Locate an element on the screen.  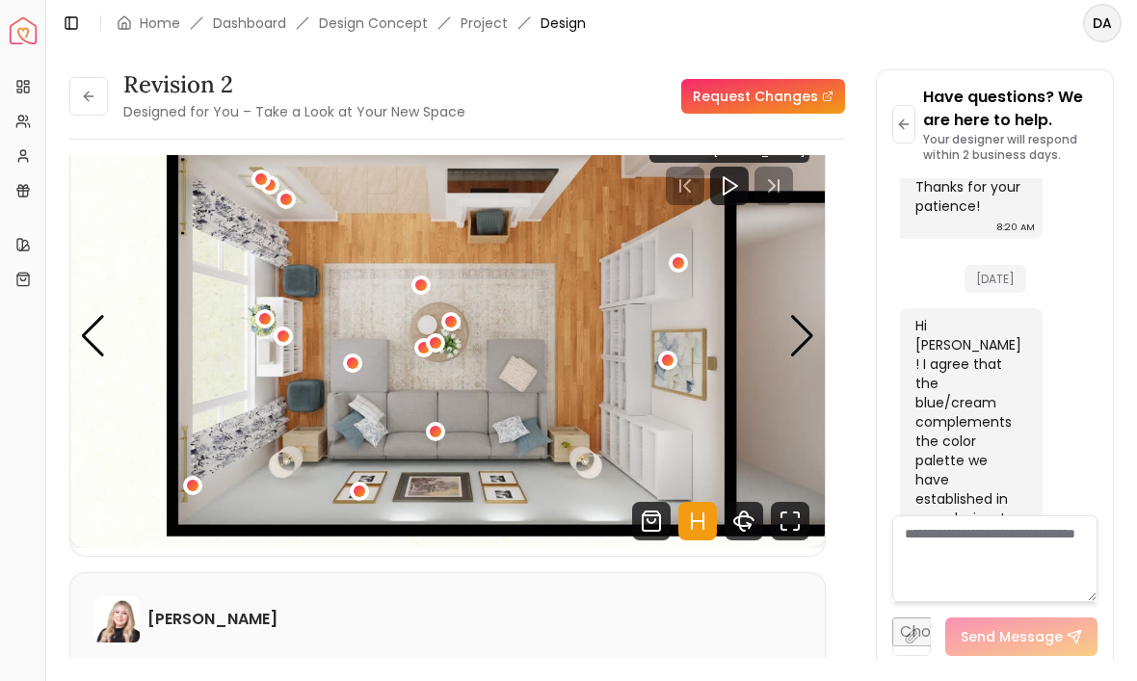
a: Spacejoy is located at coordinates (23, 31).